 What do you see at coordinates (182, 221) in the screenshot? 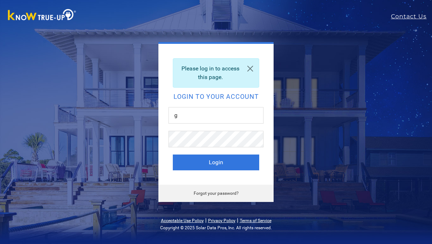
I see `a: Acceptable Use Policy` at bounding box center [182, 221].